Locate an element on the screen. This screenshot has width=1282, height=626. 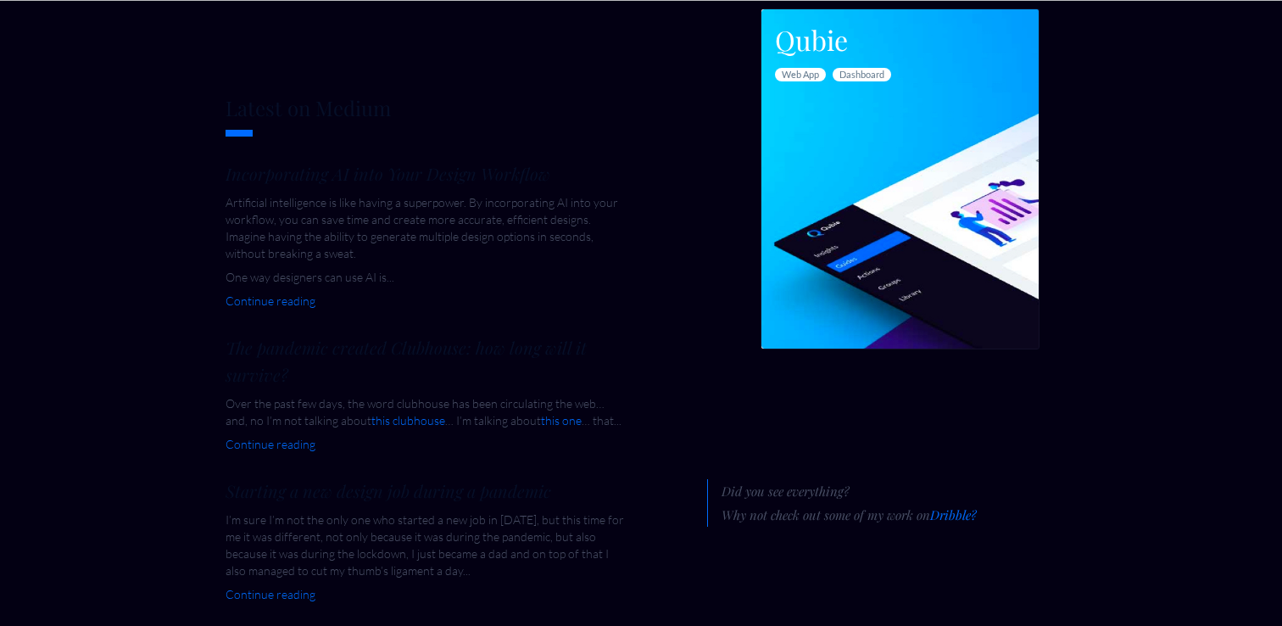
span: Web App is located at coordinates (801, 75).